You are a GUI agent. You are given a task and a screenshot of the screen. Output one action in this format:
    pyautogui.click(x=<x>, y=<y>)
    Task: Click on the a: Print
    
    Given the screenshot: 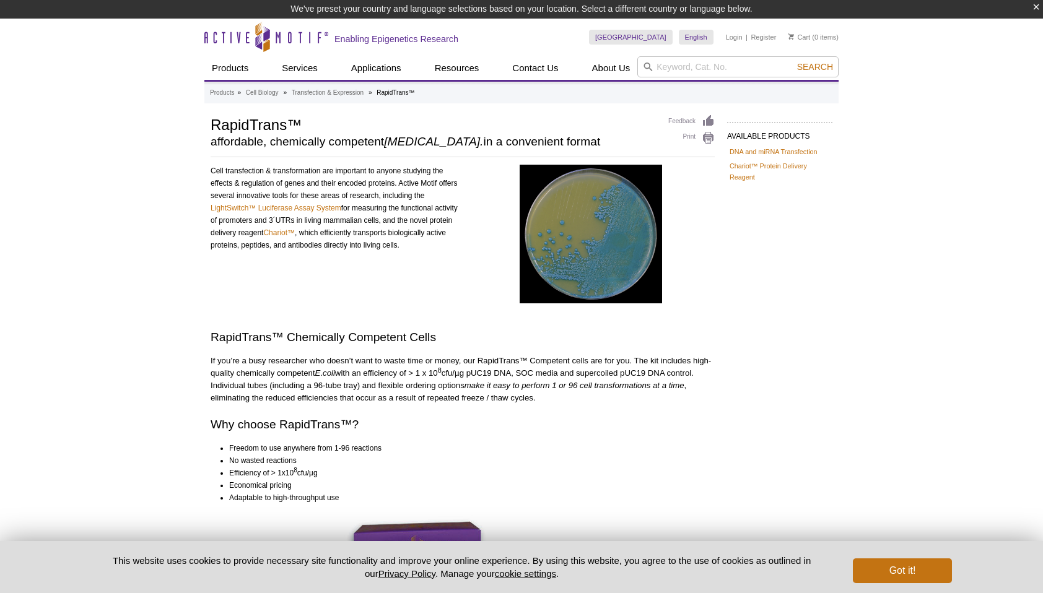 What is the action you would take?
    pyautogui.click(x=691, y=138)
    